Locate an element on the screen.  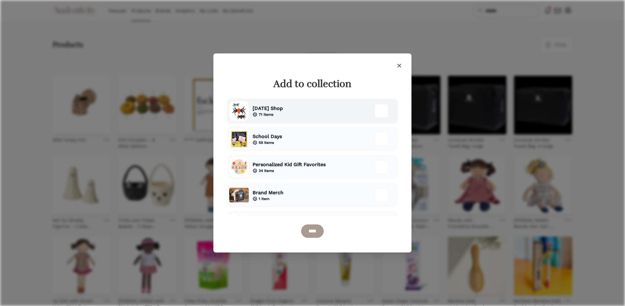
span: School Days is located at coordinates (267, 137).